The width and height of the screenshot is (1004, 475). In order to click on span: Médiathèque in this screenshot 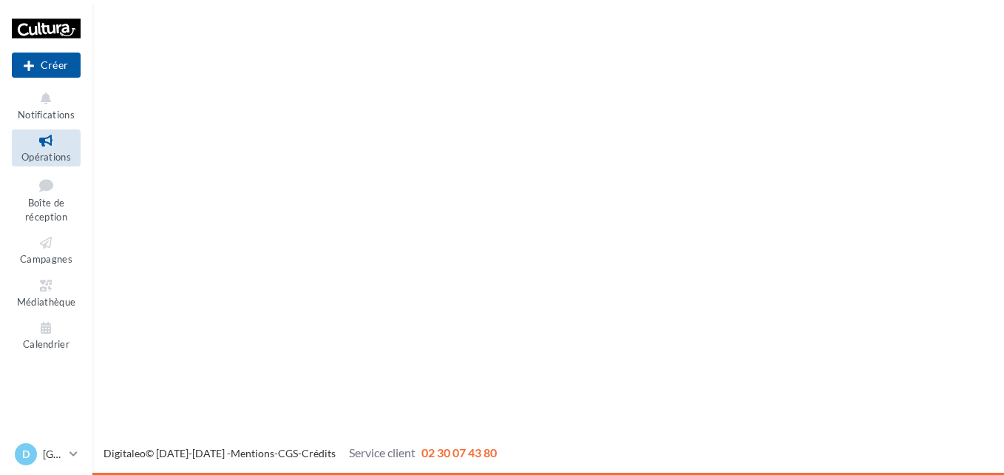, I will do `click(47, 302)`.